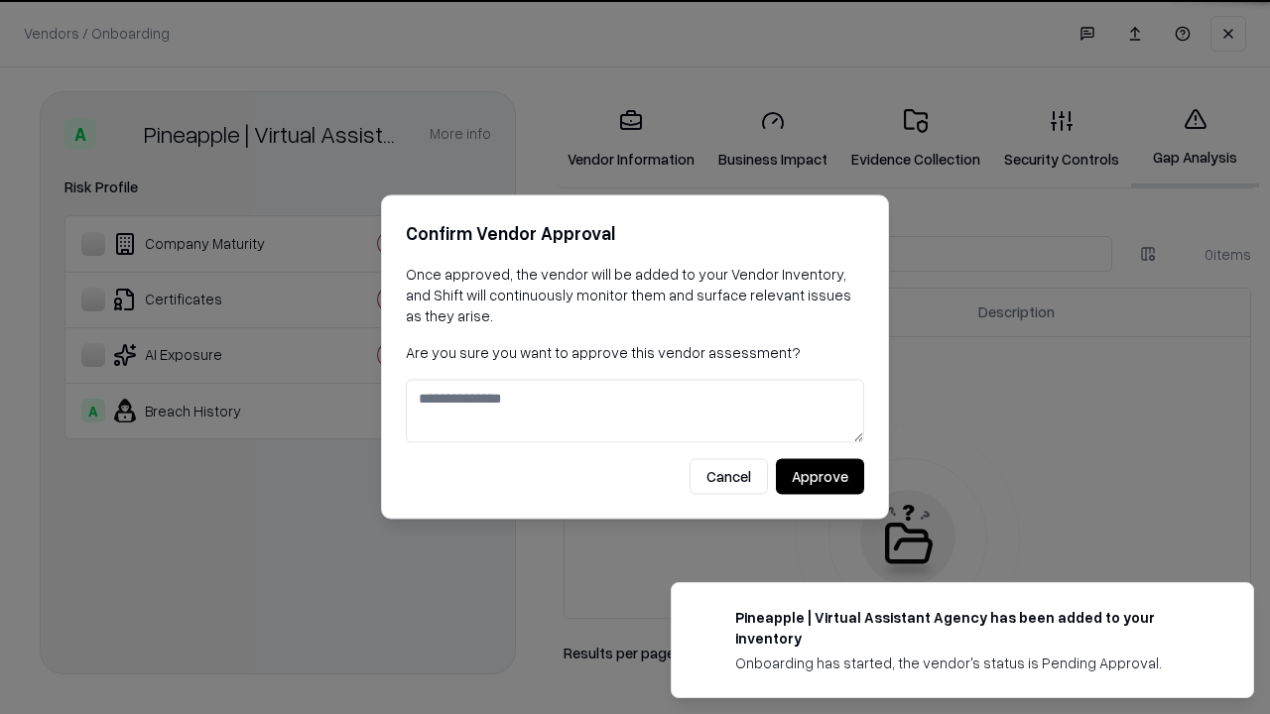  What do you see at coordinates (970, 628) in the screenshot?
I see `div: Pineapple | Virtual Assistant Agency has been added to your inventory` at bounding box center [970, 628].